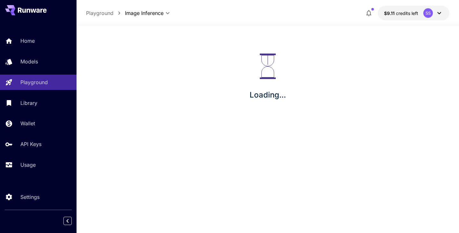 The width and height of the screenshot is (459, 233). What do you see at coordinates (30, 197) in the screenshot?
I see `p: Settings` at bounding box center [30, 197].